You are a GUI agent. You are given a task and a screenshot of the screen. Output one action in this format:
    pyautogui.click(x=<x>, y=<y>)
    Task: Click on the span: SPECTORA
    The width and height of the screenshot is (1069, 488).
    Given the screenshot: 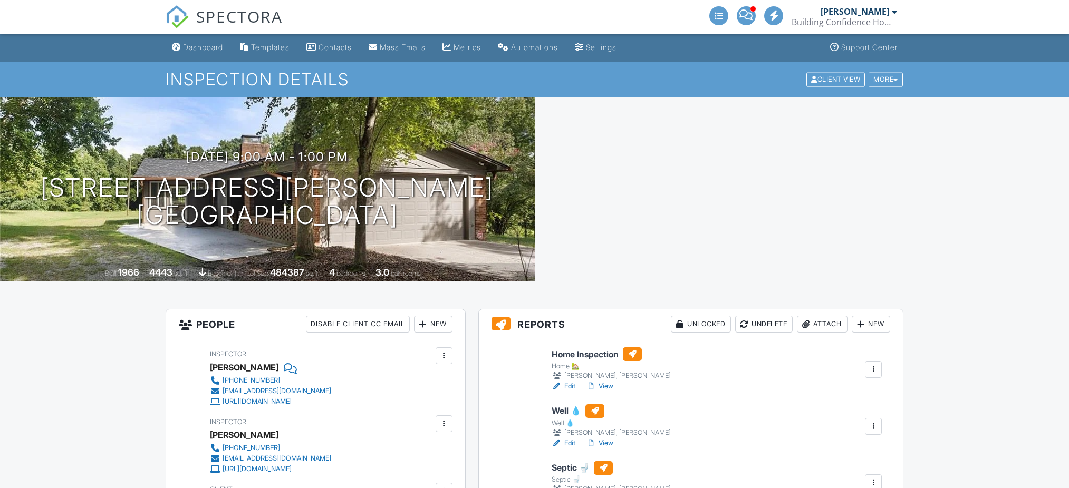 What is the action you would take?
    pyautogui.click(x=239, y=16)
    